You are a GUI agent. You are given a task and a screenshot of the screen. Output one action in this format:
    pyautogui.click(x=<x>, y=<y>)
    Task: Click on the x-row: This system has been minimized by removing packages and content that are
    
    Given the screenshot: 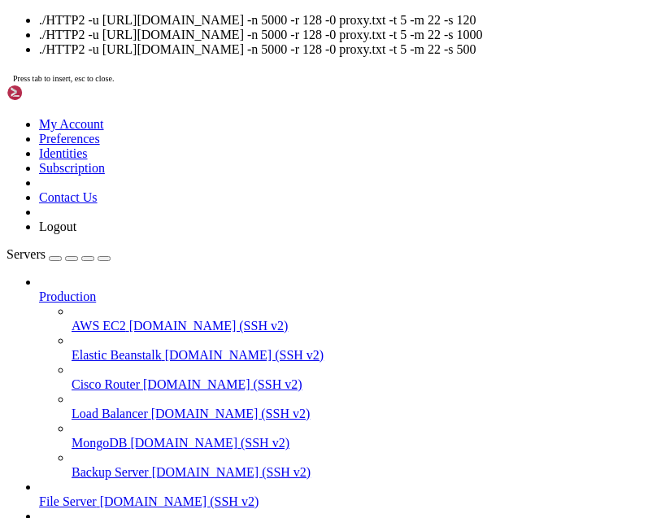 What is the action you would take?
    pyautogui.click(x=329, y=82)
    